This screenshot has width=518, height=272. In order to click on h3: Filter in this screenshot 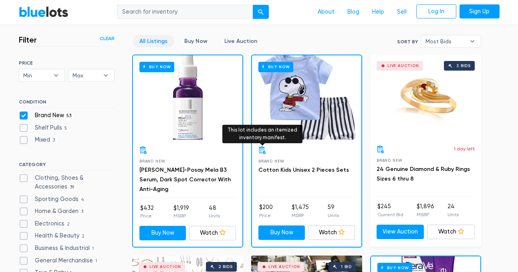, I will do `click(28, 40)`.